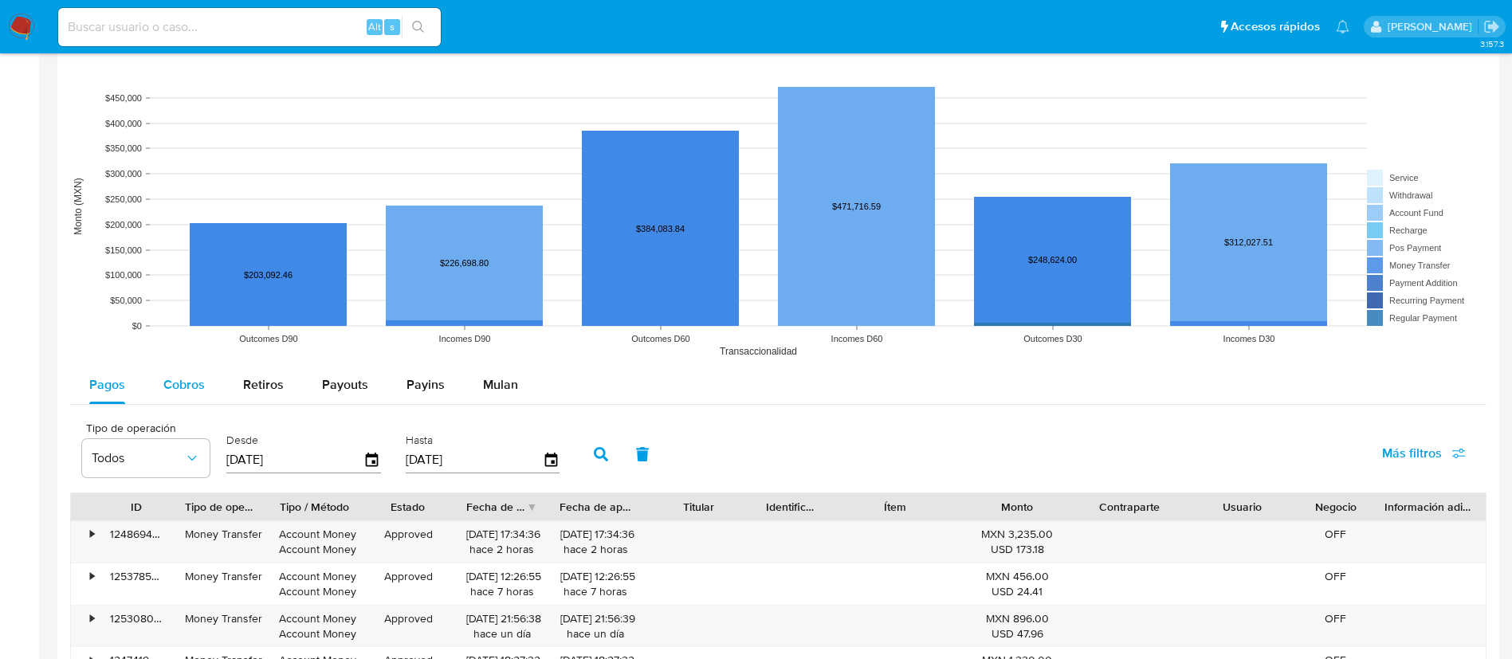  What do you see at coordinates (250, 27) in the screenshot?
I see `input: Buscar usuario o caso...` at bounding box center [250, 27].